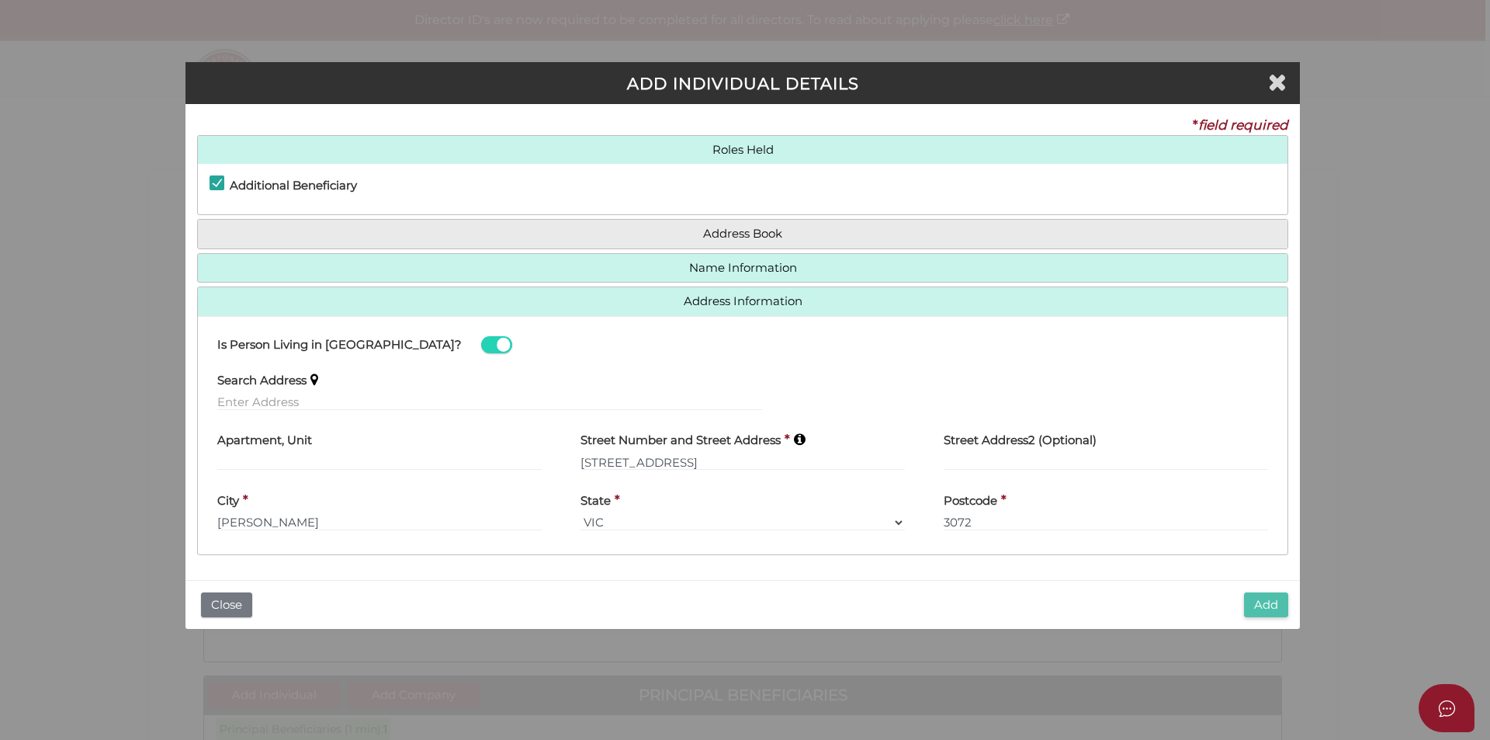 The width and height of the screenshot is (1490, 740). Describe the element at coordinates (595, 501) in the screenshot. I see `h4: State` at that location.